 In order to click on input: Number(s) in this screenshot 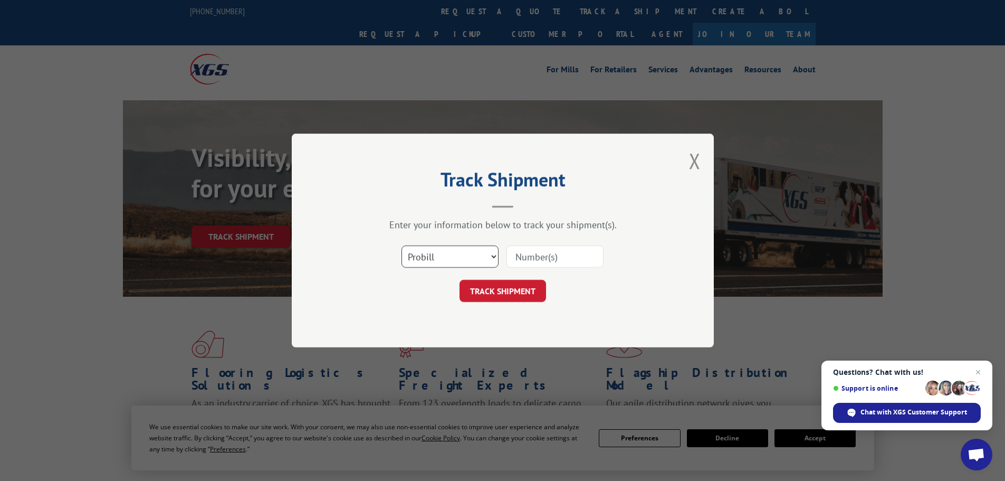, I will do `click(555, 256)`.